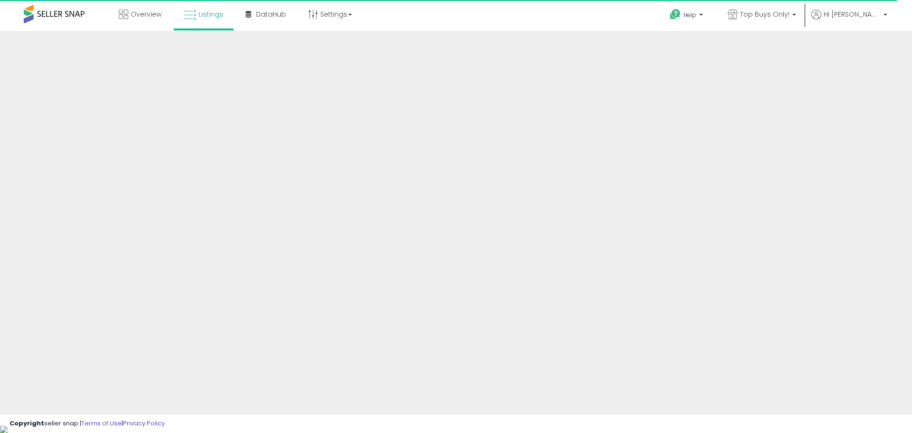 The width and height of the screenshot is (912, 433). Describe the element at coordinates (271, 14) in the screenshot. I see `span: DataHub` at that location.